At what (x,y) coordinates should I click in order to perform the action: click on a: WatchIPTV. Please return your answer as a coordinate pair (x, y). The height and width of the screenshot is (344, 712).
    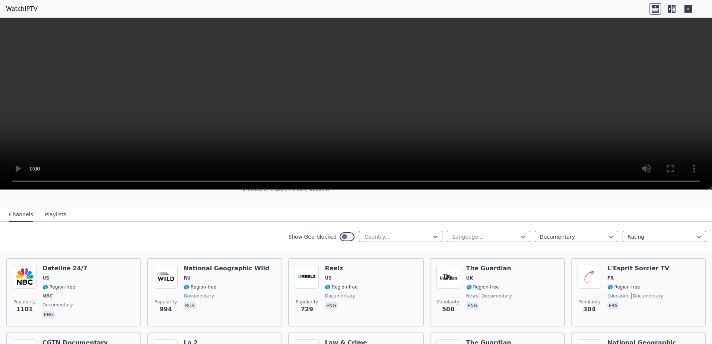
    Looking at the image, I should click on (22, 9).